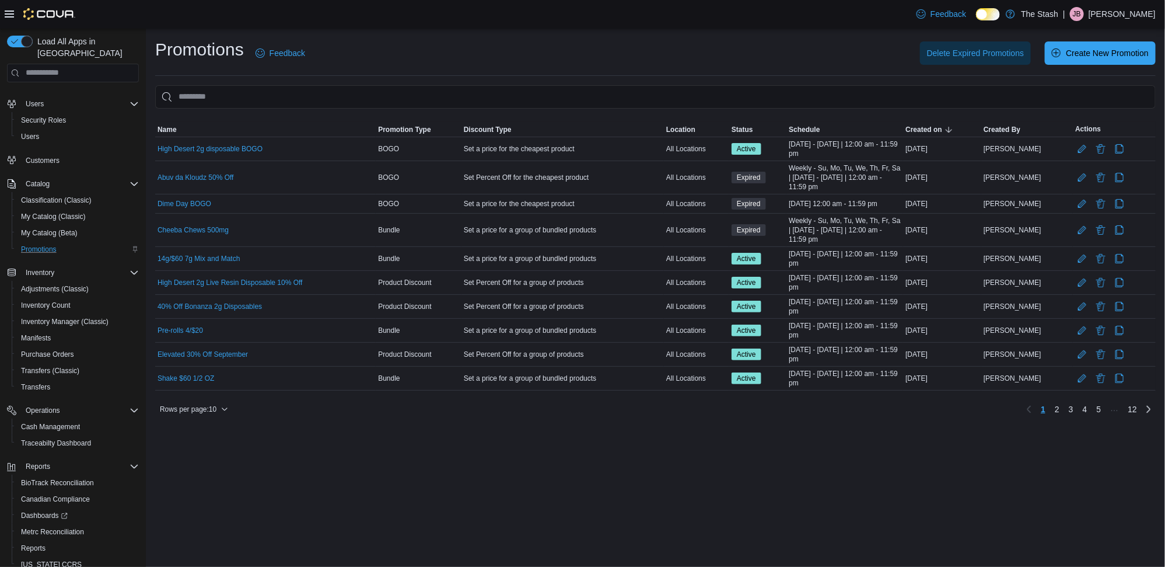  What do you see at coordinates (55, 499) in the screenshot?
I see `a: Canadian Compliance` at bounding box center [55, 499].